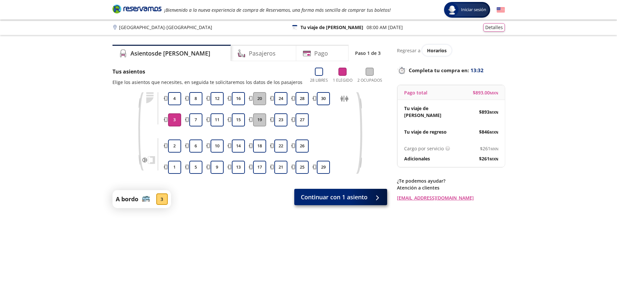  Describe the element at coordinates (196, 99) in the screenshot. I see `button: 8` at that location.